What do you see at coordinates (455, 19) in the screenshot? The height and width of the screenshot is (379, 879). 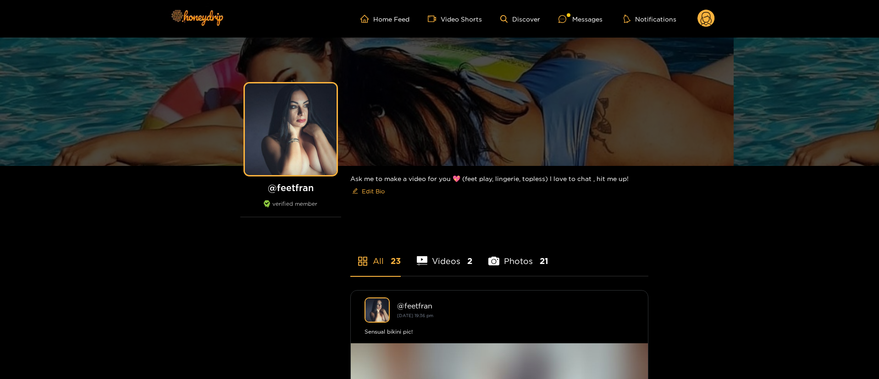 I see `a: Video Shorts` at bounding box center [455, 19].